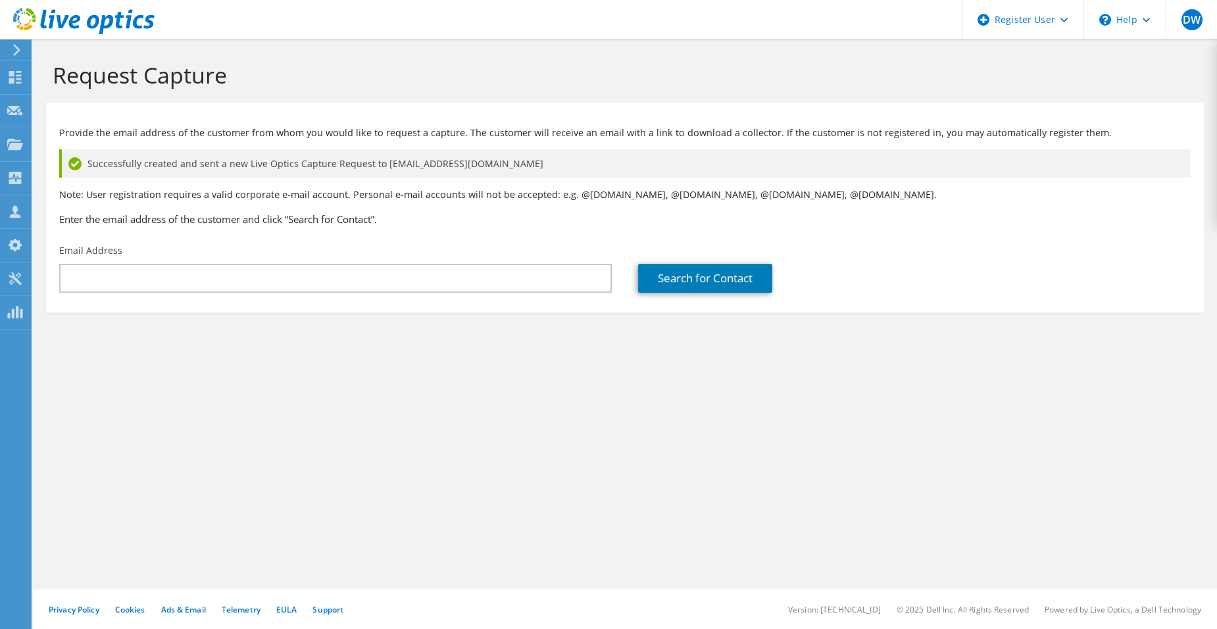 This screenshot has width=1217, height=629. Describe the element at coordinates (286, 609) in the screenshot. I see `a: EULA` at that location.